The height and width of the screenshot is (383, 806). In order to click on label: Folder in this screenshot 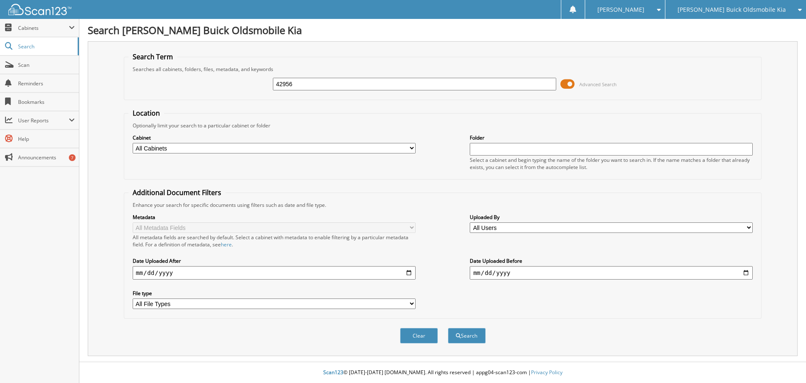, I will do `click(612, 137)`.